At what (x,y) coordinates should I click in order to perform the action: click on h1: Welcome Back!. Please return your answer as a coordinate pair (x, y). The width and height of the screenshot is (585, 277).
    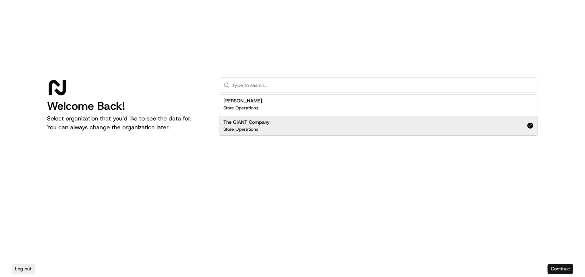
    Looking at the image, I should click on (127, 106).